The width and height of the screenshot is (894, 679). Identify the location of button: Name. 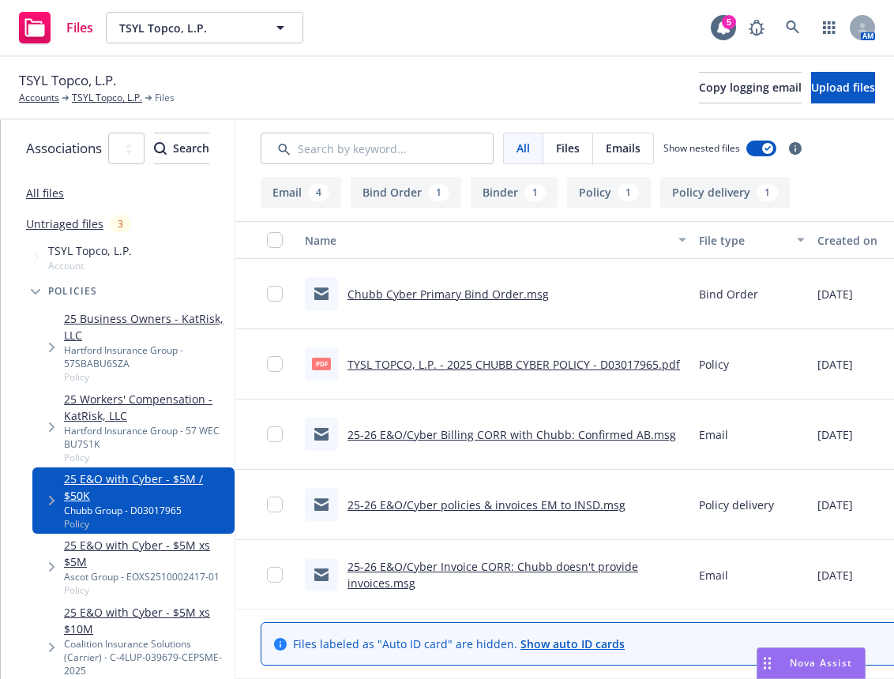
(495, 240).